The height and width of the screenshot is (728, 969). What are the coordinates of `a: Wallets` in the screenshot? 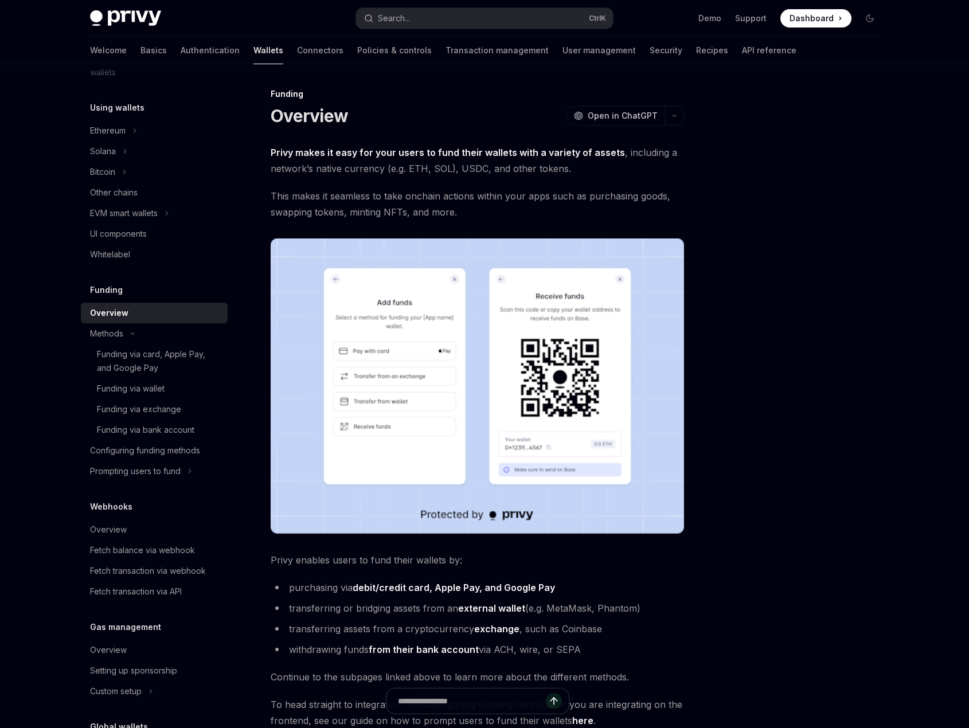 It's located at (268, 50).